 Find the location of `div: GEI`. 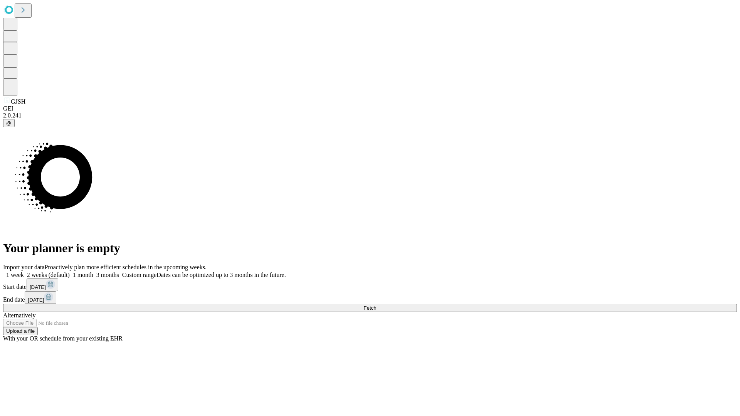

div: GEI is located at coordinates (370, 109).